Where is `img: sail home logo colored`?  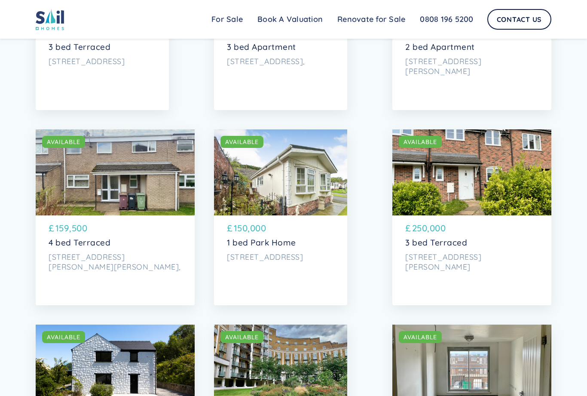
img: sail home logo colored is located at coordinates (50, 19).